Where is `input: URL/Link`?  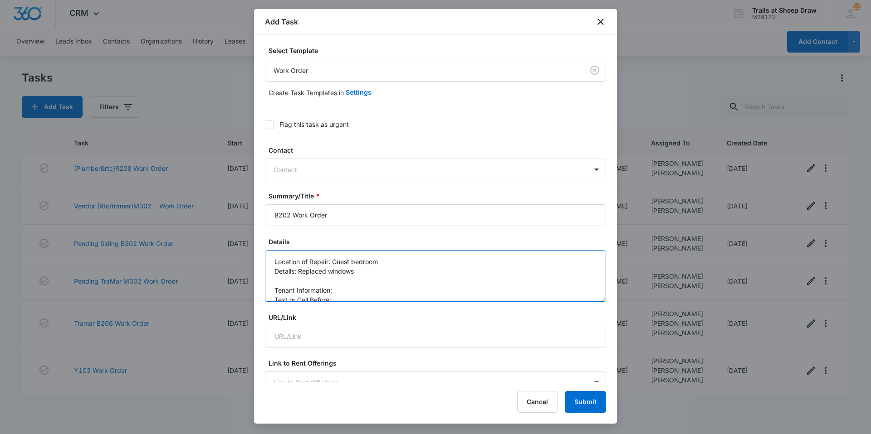
input: URL/Link is located at coordinates (435, 337).